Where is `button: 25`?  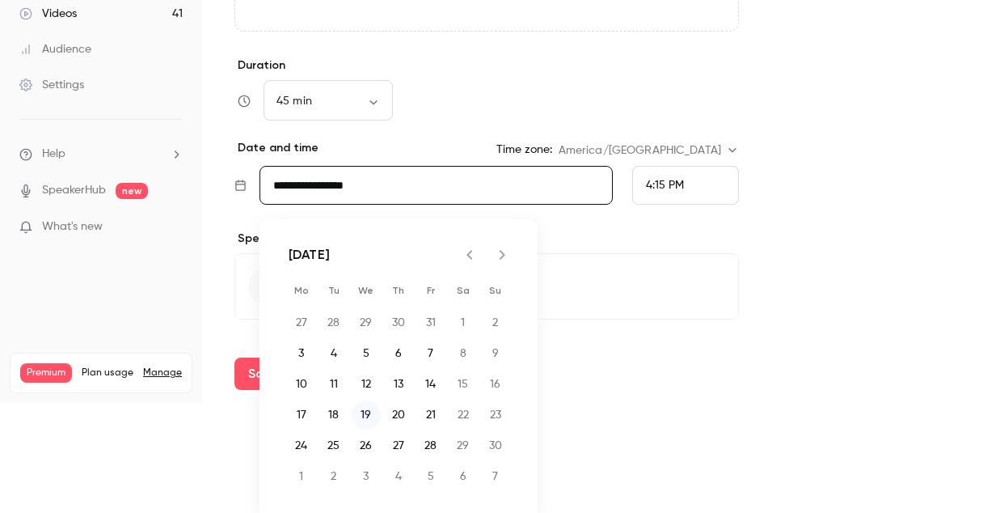
button: 25 is located at coordinates (334, 446).